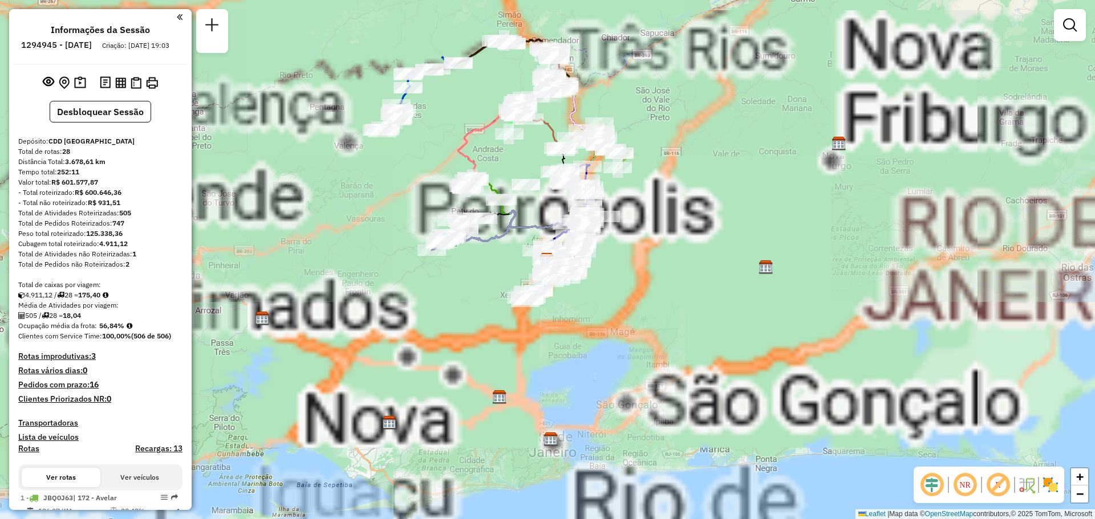 This screenshot has height=519, width=1095. What do you see at coordinates (872, 514) in the screenshot?
I see `a: Leaflet` at bounding box center [872, 514].